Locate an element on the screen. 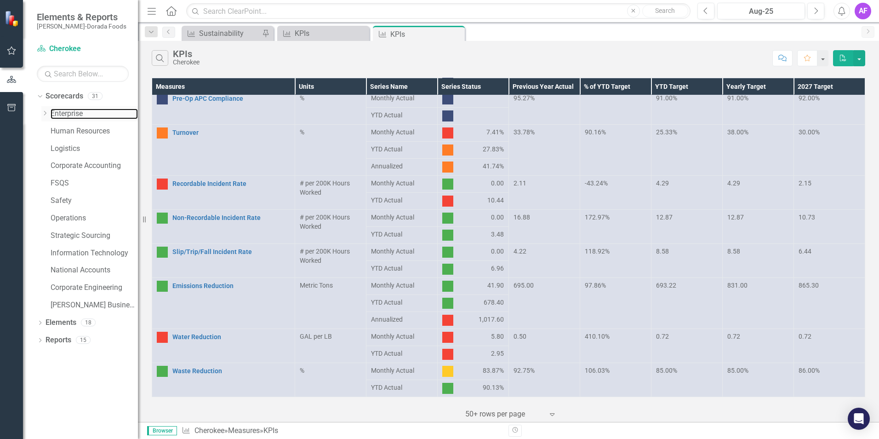 This screenshot has height=439, width=879. span: 97.86% is located at coordinates (596, 285).